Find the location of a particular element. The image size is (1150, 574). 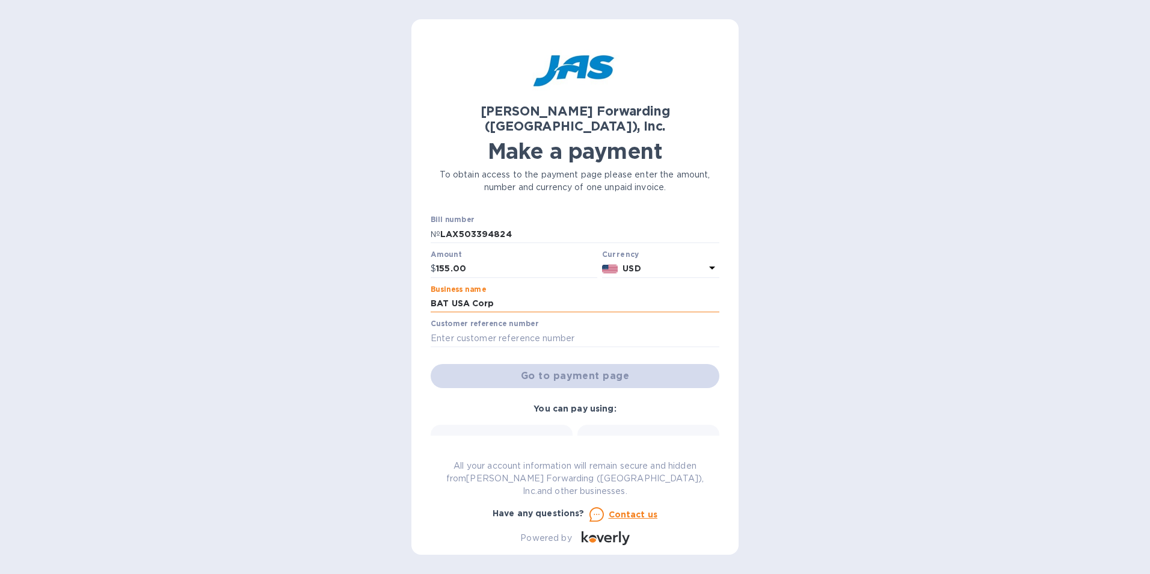

p: № is located at coordinates (436, 234).